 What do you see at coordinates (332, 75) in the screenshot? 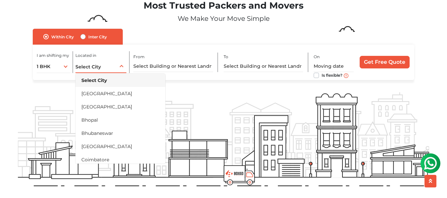
I see `label: Is flexible?` at bounding box center [332, 75].